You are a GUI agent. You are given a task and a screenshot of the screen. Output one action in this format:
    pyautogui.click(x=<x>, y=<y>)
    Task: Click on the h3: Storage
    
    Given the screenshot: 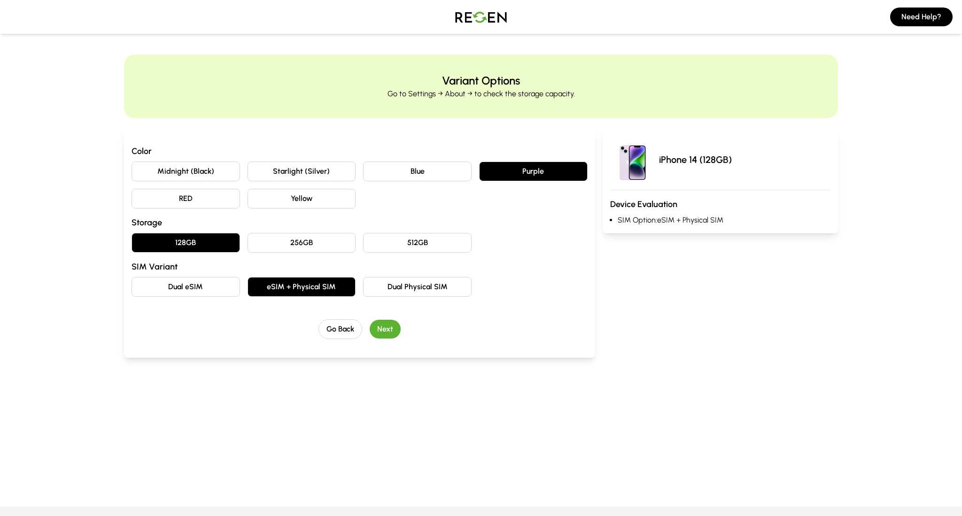 What is the action you would take?
    pyautogui.click(x=359, y=223)
    